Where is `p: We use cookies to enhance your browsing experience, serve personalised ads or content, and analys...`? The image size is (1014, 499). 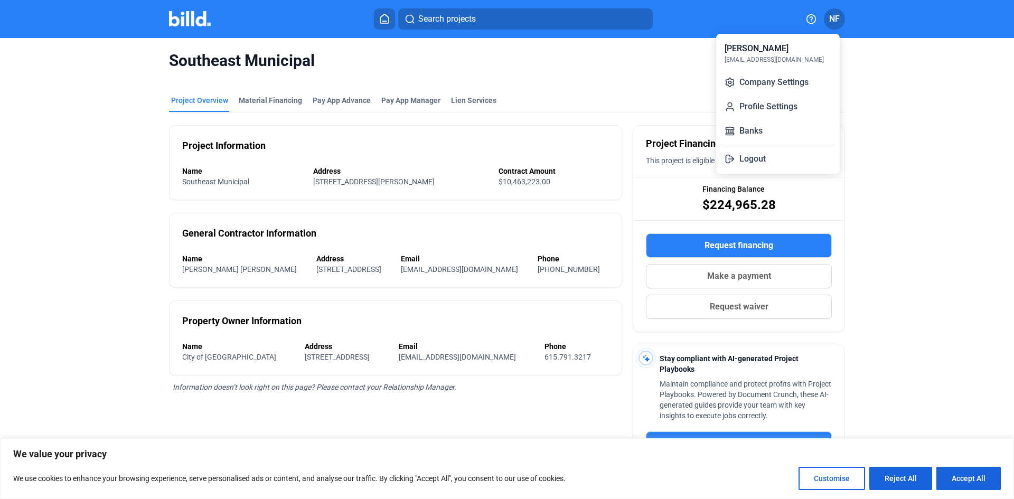 p: We use cookies to enhance your browsing experience, serve personalised ads or content, and analys... is located at coordinates (289, 479).